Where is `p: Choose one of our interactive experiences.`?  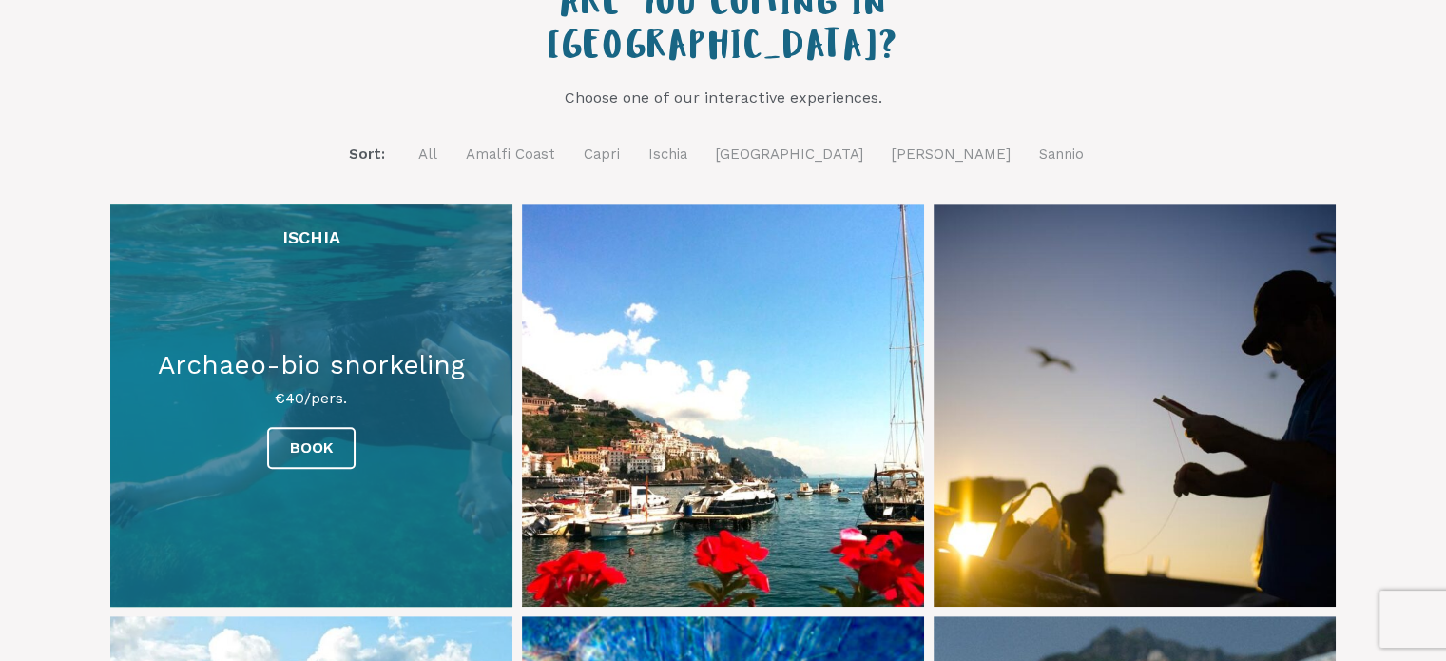 p: Choose one of our interactive experiences. is located at coordinates (723, 98).